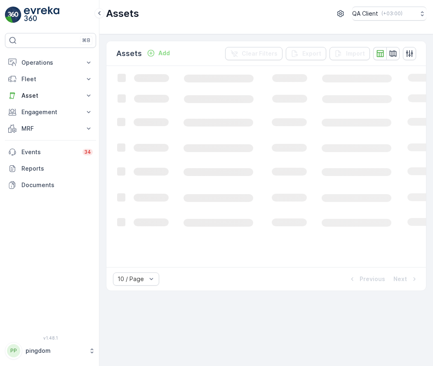 Image resolution: width=433 pixels, height=366 pixels. Describe the element at coordinates (367, 279) in the screenshot. I see `button: Previous` at that location.